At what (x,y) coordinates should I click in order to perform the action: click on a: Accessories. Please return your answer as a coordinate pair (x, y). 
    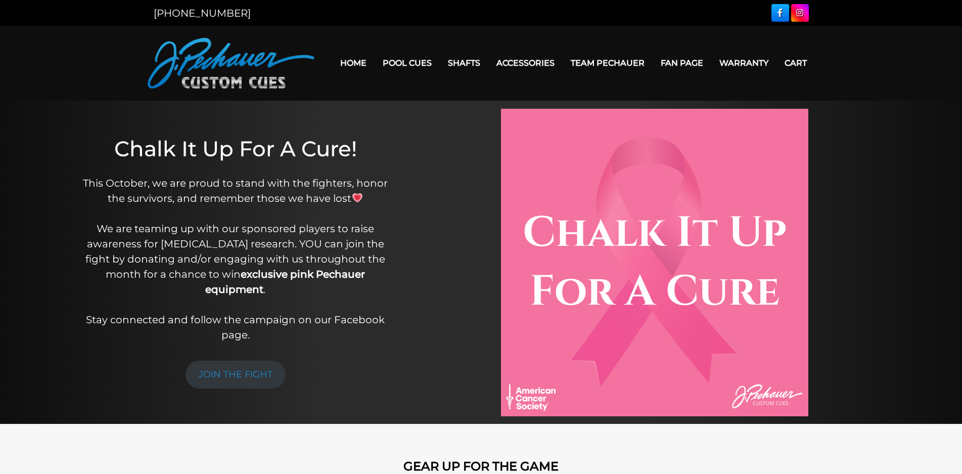
    Looking at the image, I should click on (525, 63).